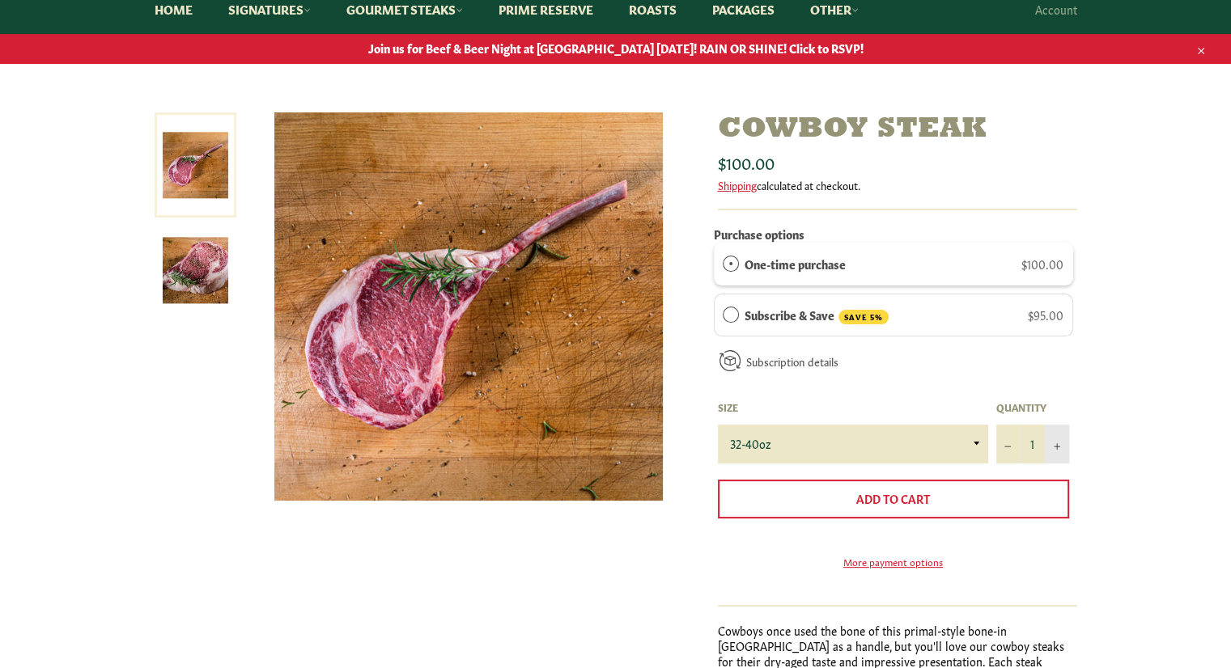  Describe the element at coordinates (794, 264) in the screenshot. I see `label: One-time purchase` at that location.